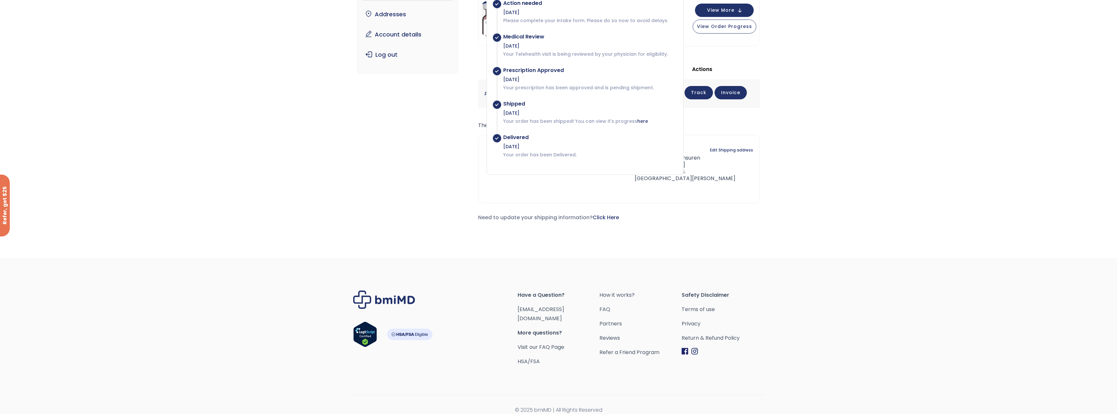 This screenshot has height=414, width=1117. What do you see at coordinates (407, 35) in the screenshot?
I see `a: Account details` at bounding box center [407, 35].